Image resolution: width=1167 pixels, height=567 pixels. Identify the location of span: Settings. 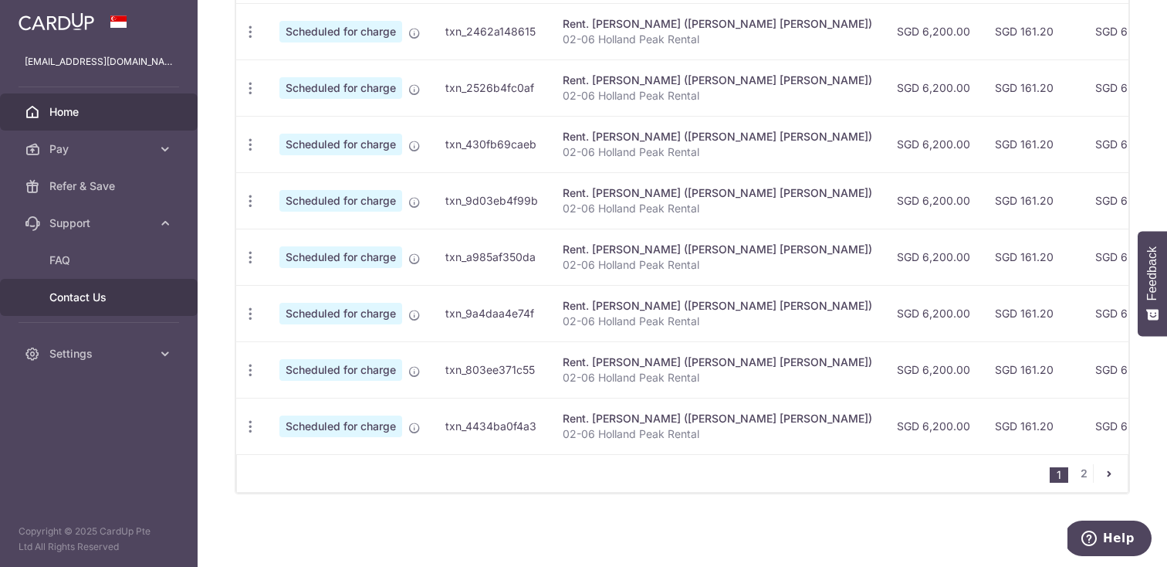
(100, 354).